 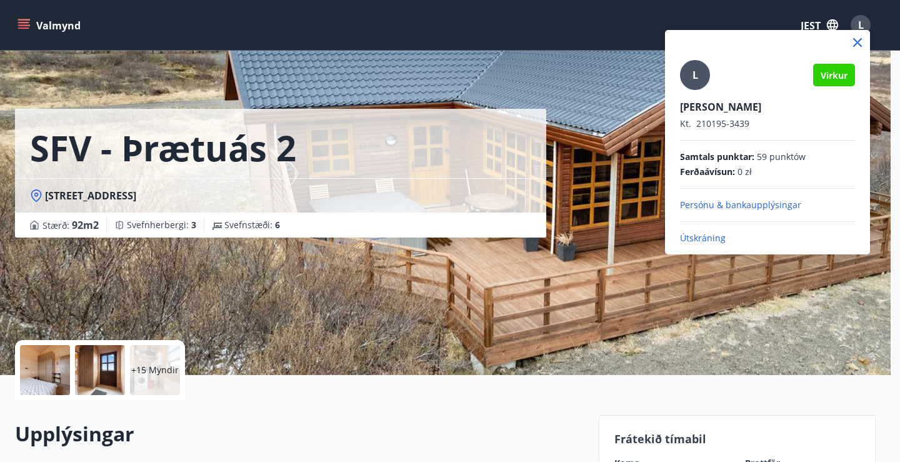 What do you see at coordinates (741, 204) in the screenshot?
I see `font: Persónu & bankaupplýsingar` at bounding box center [741, 204].